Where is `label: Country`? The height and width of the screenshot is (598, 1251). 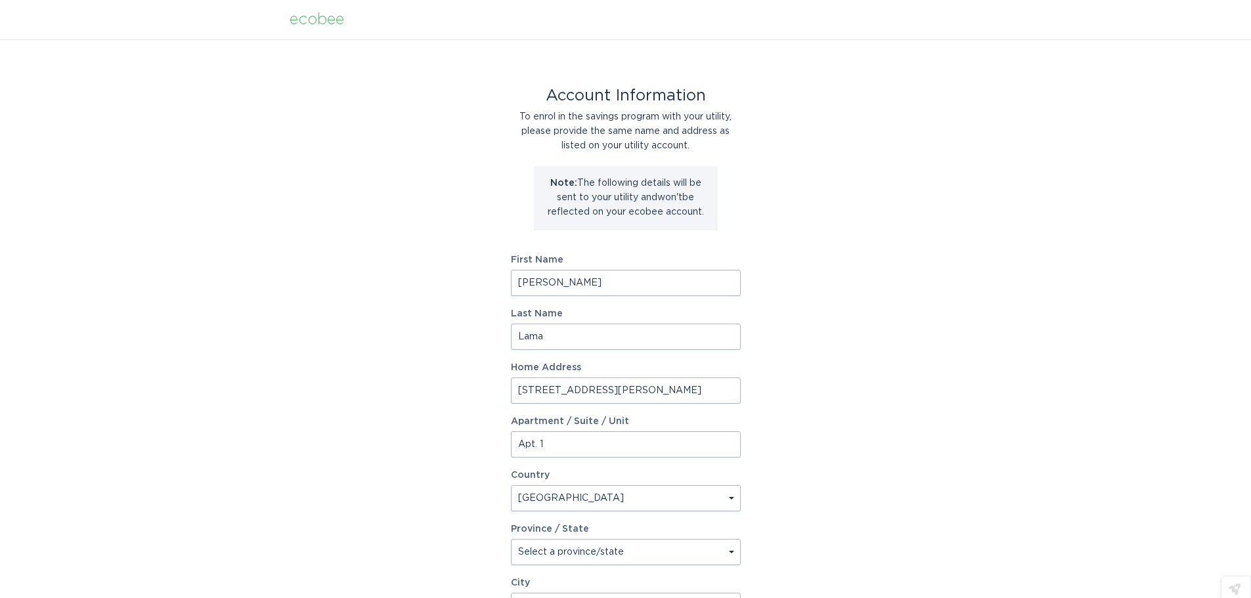 label: Country is located at coordinates (530, 476).